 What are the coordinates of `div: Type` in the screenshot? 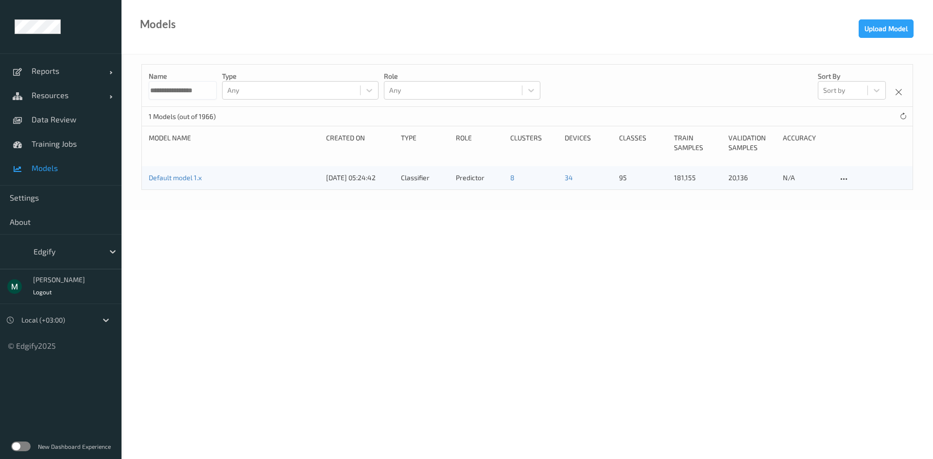 It's located at (425, 143).